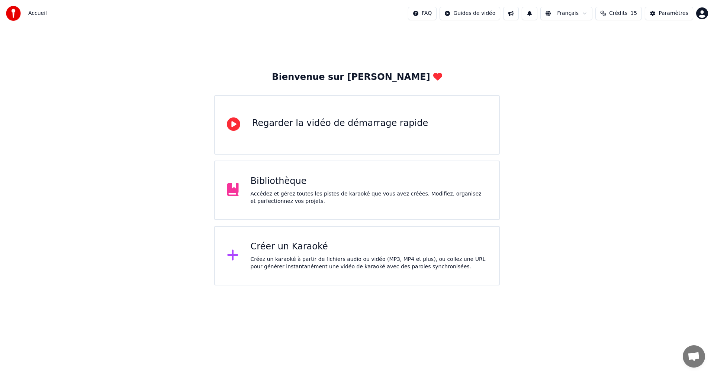  Describe the element at coordinates (618, 13) in the screenshot. I see `span: Crédits` at that location.